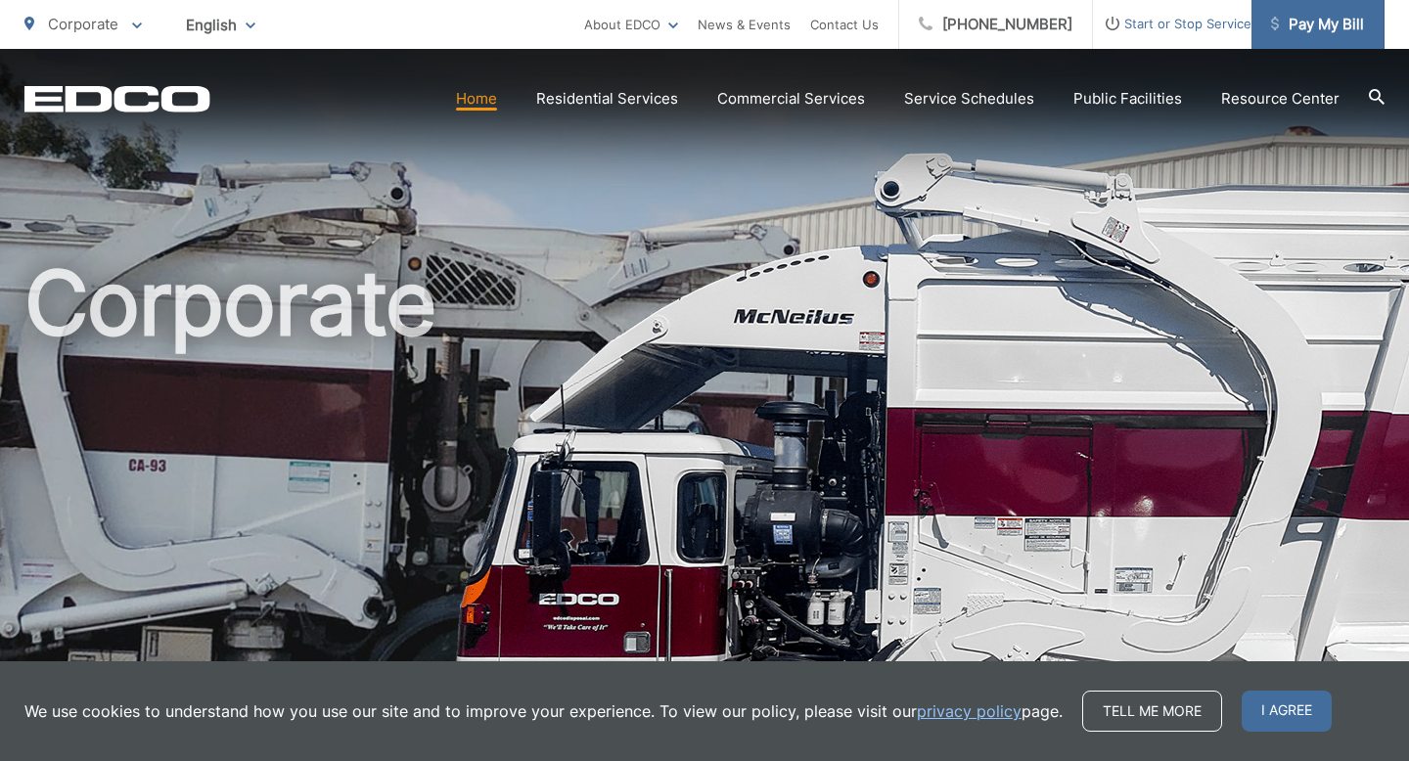  Describe the element at coordinates (83, 23) in the screenshot. I see `span: Corporate` at that location.